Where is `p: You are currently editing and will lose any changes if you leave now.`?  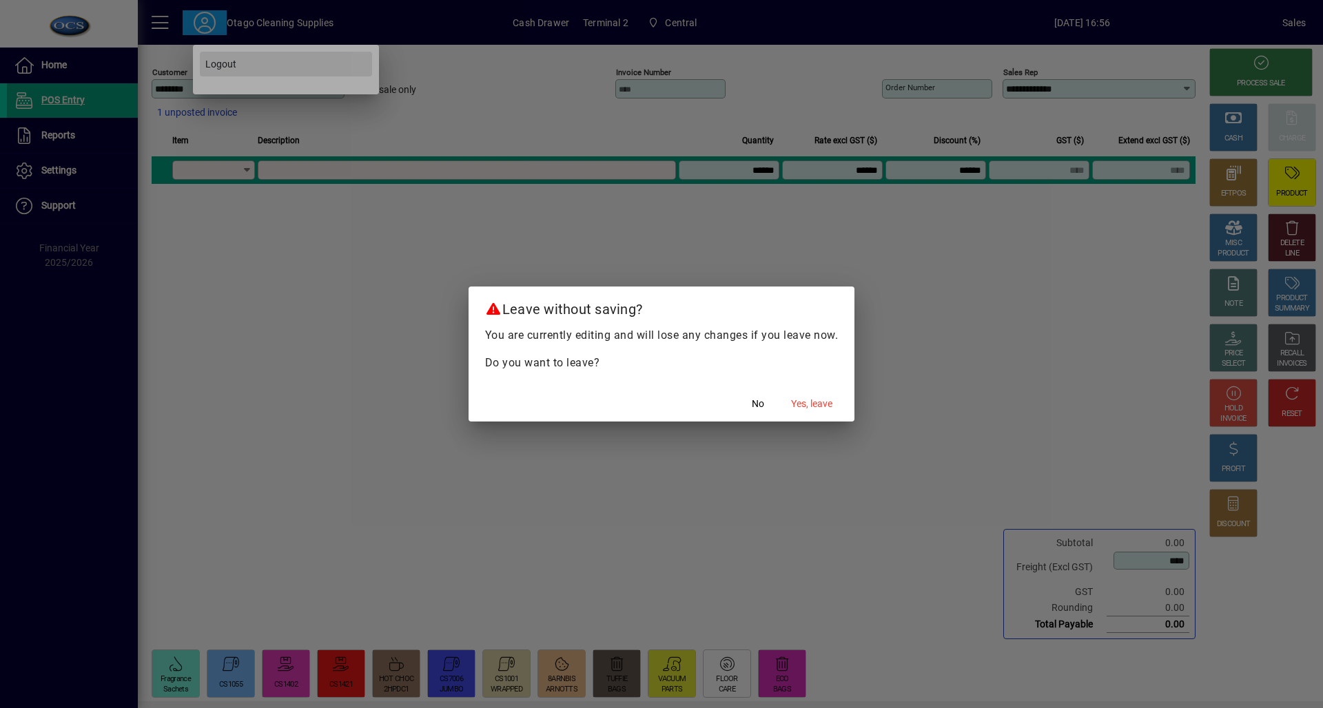
p: You are currently editing and will lose any changes if you leave now. is located at coordinates (661, 336).